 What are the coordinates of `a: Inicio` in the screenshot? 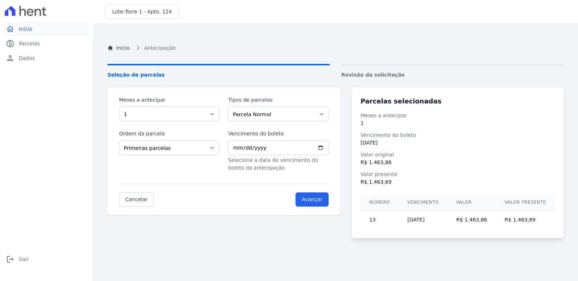 It's located at (118, 48).